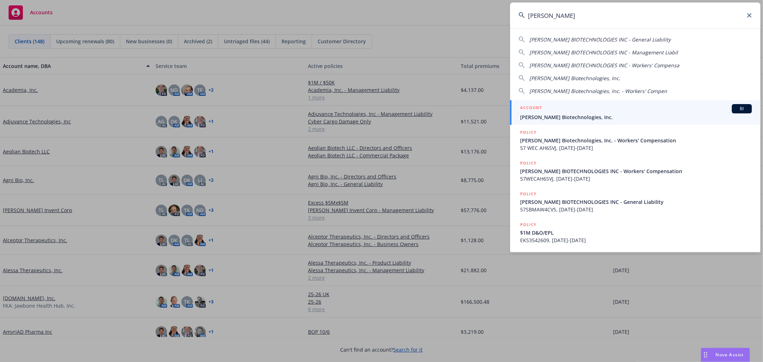 The height and width of the screenshot is (362, 763). What do you see at coordinates (705, 355) in the screenshot?
I see `div: Drag to move` at bounding box center [705, 355].